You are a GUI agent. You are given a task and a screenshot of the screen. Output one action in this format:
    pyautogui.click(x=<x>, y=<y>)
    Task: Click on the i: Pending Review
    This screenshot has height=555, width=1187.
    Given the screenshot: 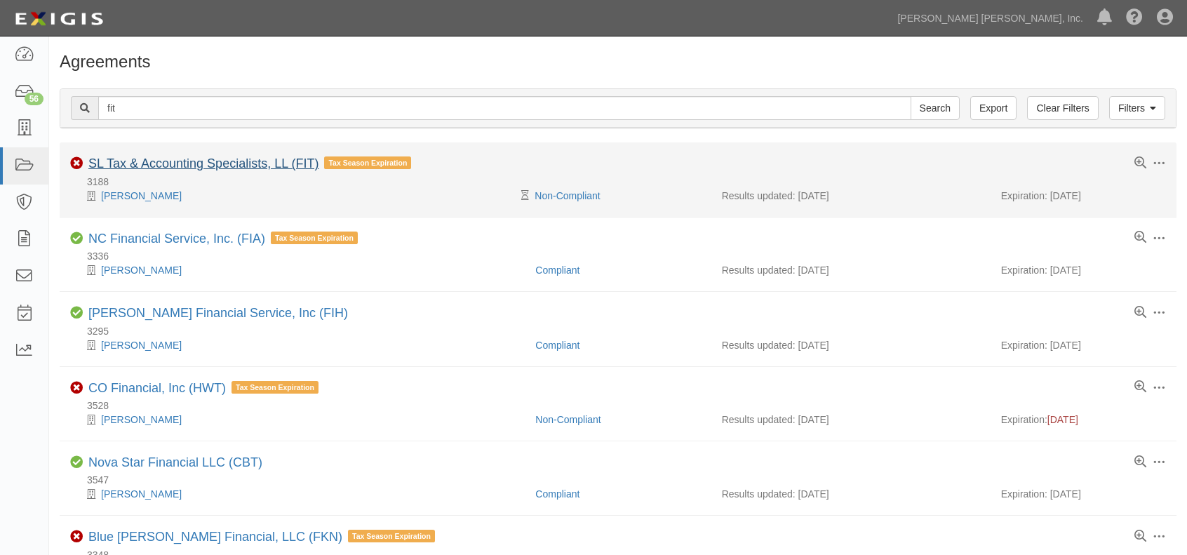 What is the action you would take?
    pyautogui.click(x=525, y=196)
    